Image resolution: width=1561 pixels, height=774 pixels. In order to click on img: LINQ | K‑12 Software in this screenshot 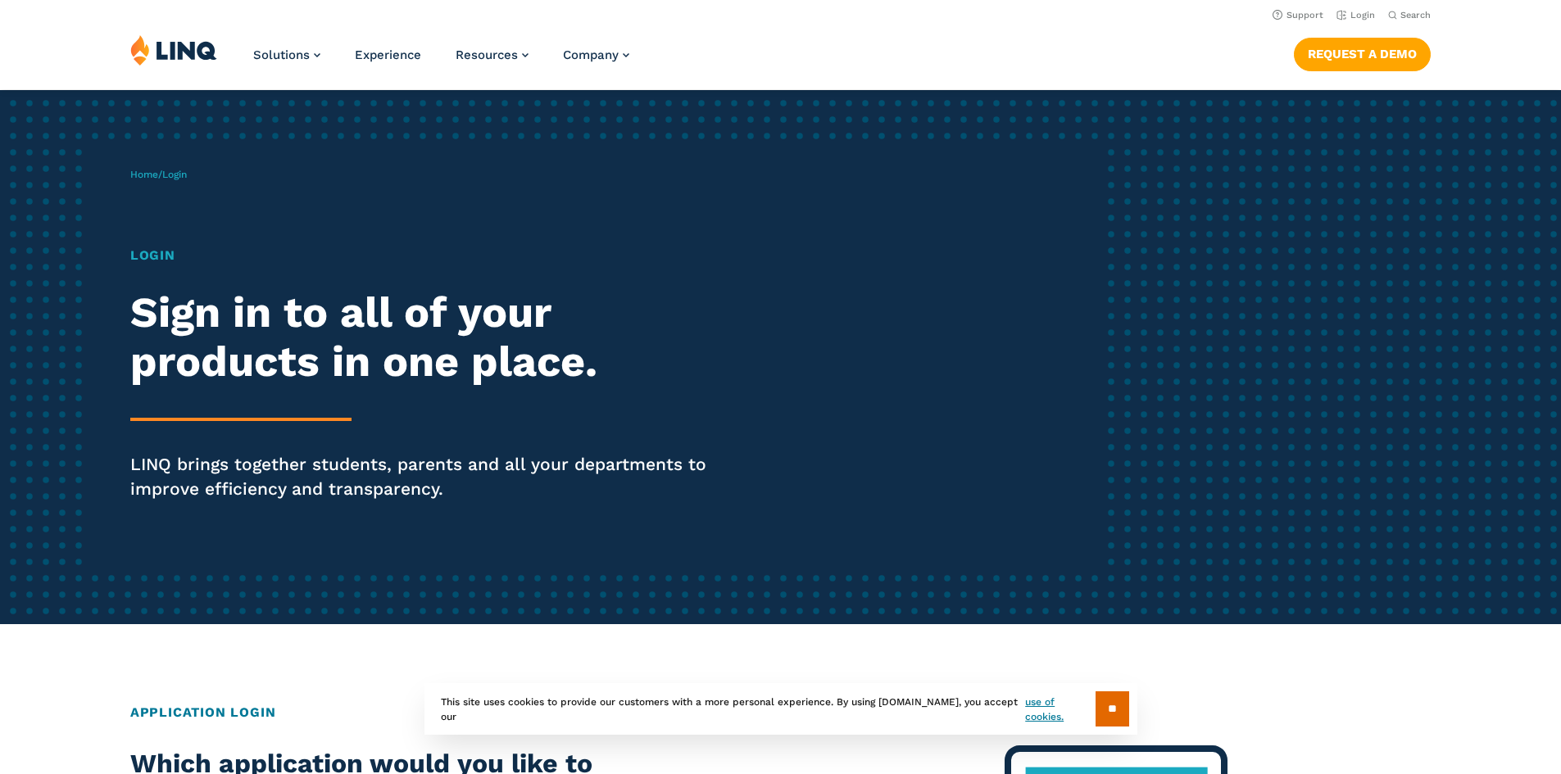, I will do `click(174, 50)`.